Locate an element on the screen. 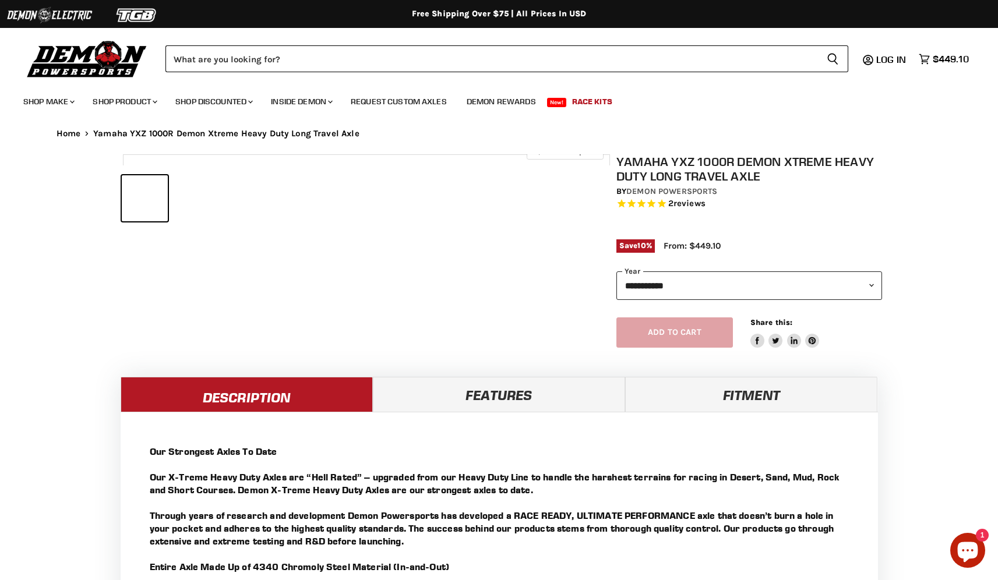 This screenshot has width=998, height=580. img: Demon Electric Logo 2 is located at coordinates (50, 15).